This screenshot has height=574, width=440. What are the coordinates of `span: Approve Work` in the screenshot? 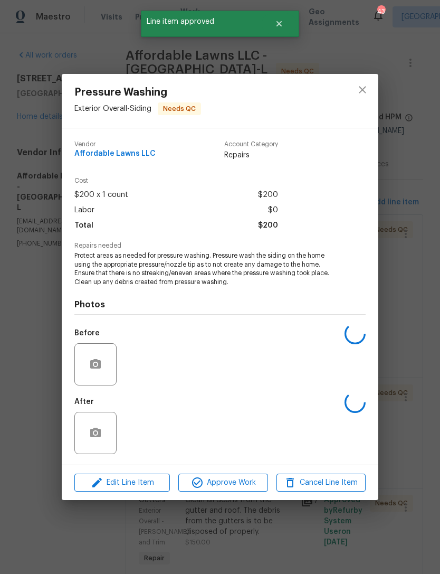 It's located at (223, 482).